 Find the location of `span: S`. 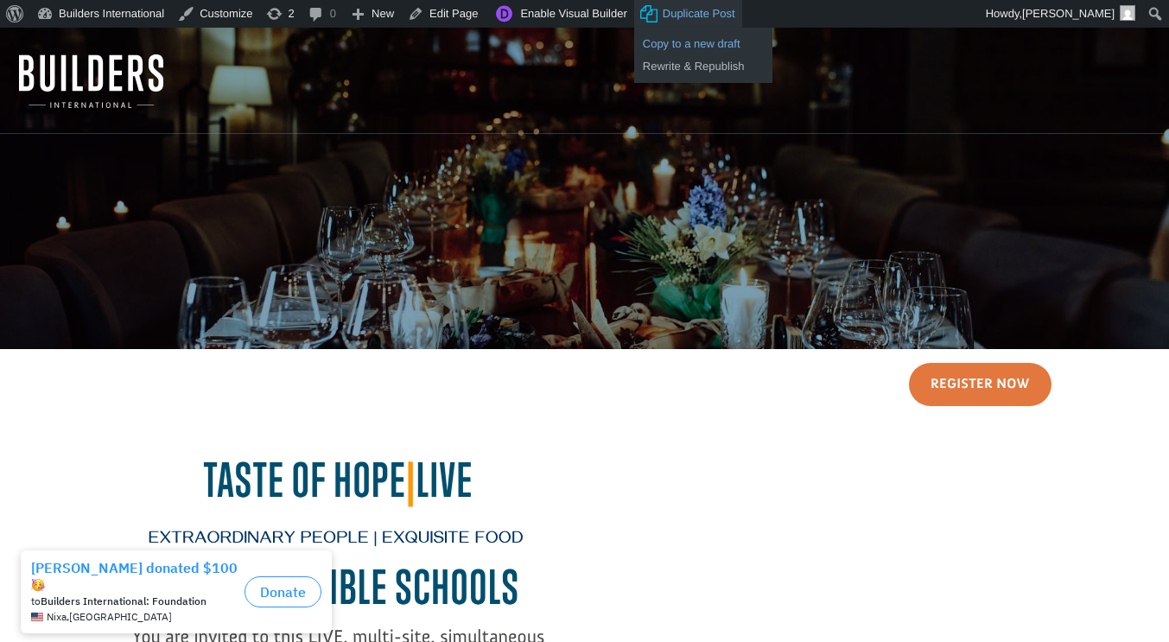

span: S is located at coordinates (511, 587).